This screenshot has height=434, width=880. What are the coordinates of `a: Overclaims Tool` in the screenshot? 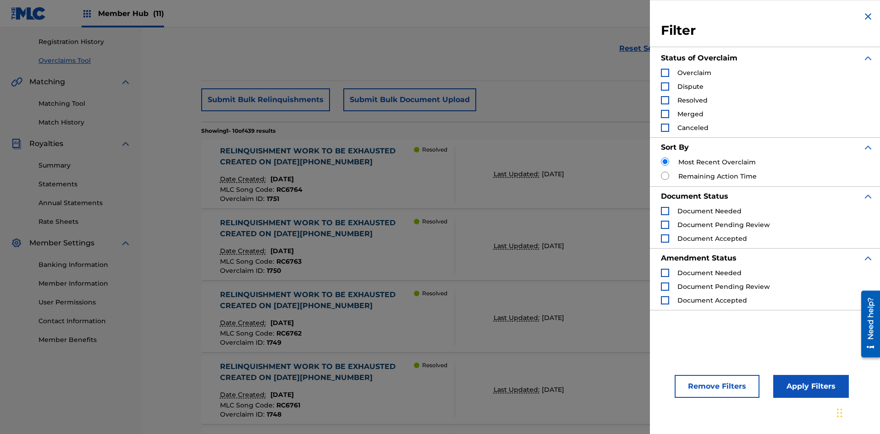 It's located at (85, 60).